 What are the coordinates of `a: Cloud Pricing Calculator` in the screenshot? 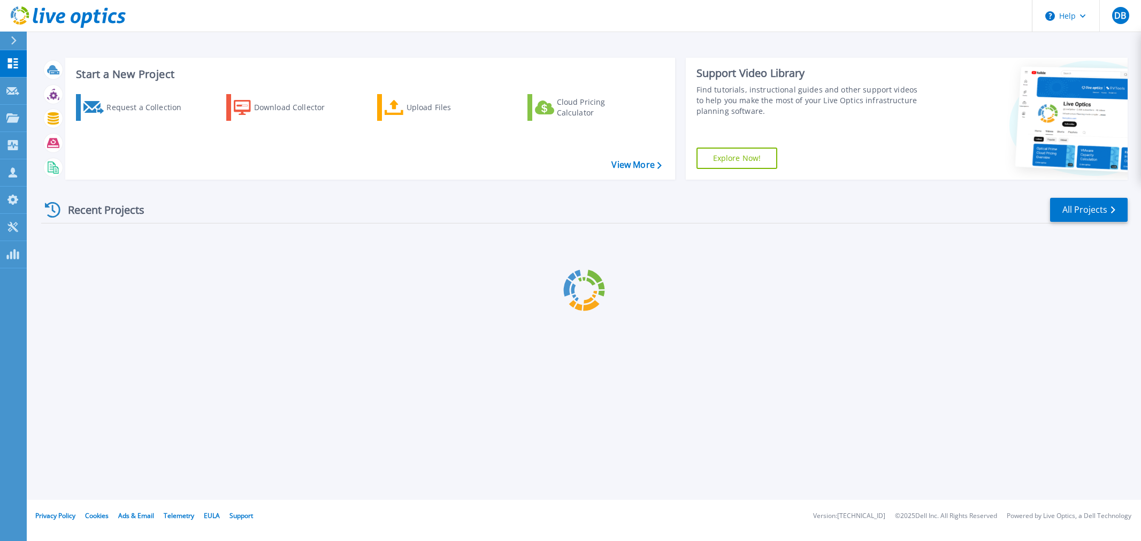 It's located at (587, 108).